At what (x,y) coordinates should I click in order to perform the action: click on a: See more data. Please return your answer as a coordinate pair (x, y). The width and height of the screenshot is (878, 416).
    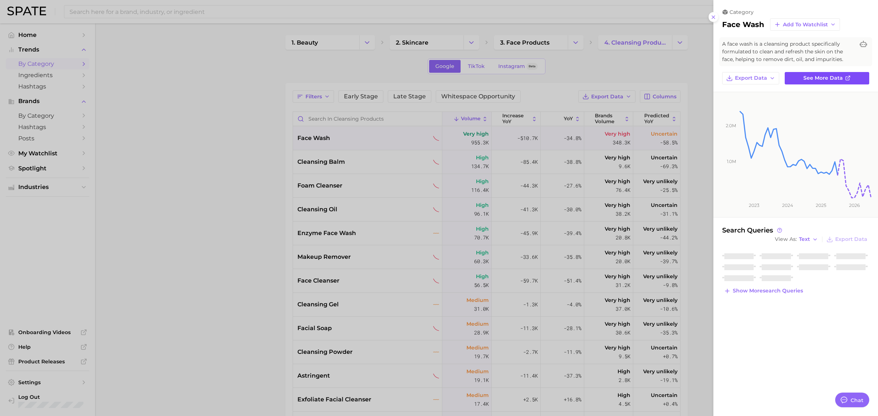
    Looking at the image, I should click on (827, 78).